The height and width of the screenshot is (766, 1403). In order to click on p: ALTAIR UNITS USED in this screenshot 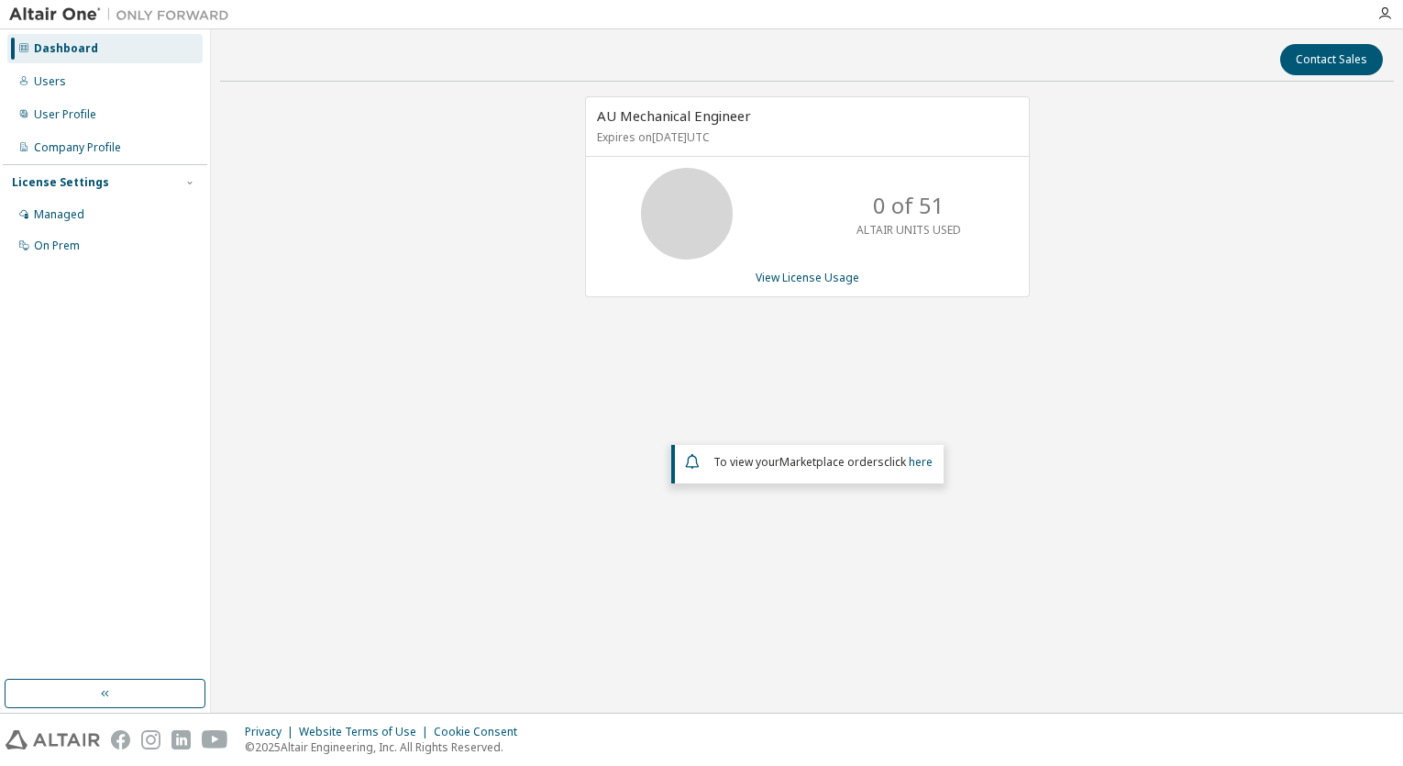, I will do `click(909, 229)`.